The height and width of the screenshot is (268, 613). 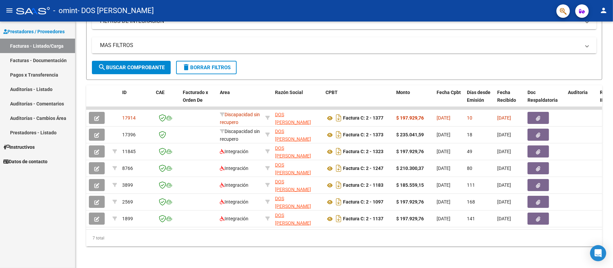 I want to click on mat-icon: person, so click(x=603, y=10).